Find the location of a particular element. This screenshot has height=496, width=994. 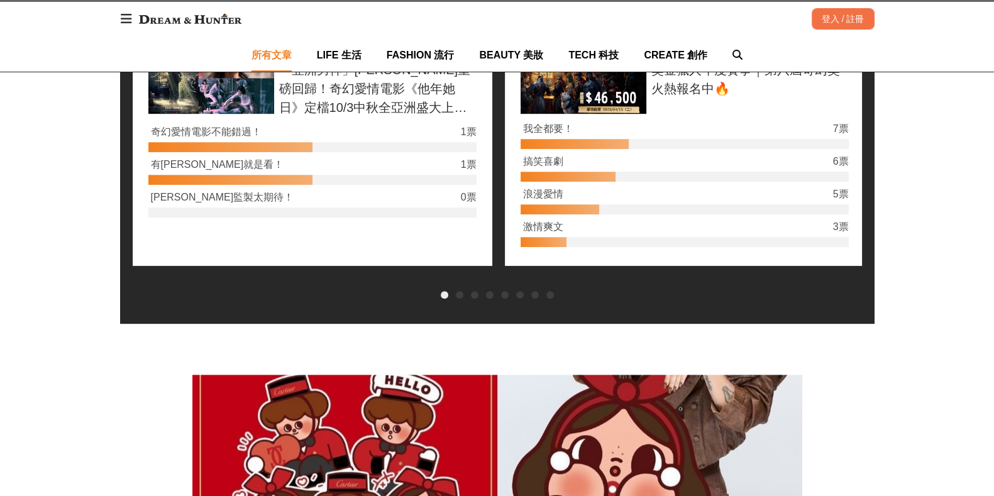

div: 搞笑喜劇 is located at coordinates (543, 162).